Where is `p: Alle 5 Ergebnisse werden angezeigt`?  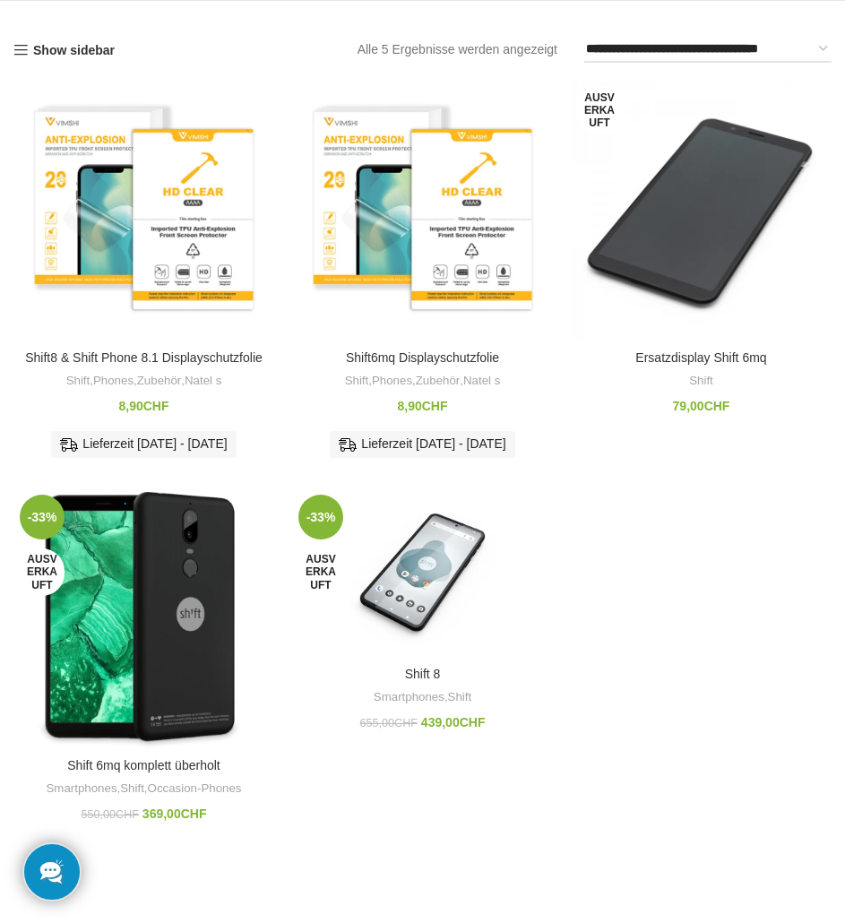
p: Alle 5 Ergebnisse werden angezeigt is located at coordinates (457, 49).